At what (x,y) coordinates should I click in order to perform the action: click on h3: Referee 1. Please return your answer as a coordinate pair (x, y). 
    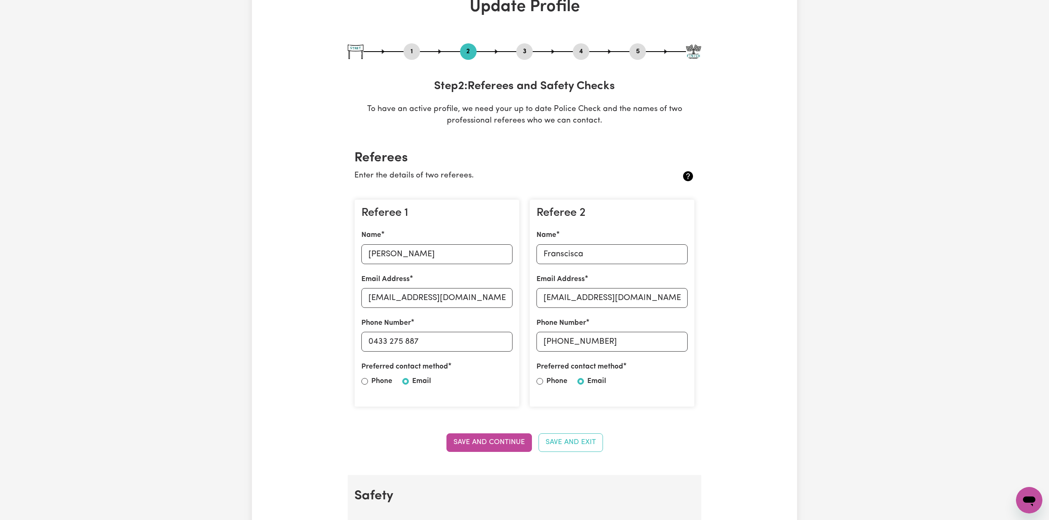
    Looking at the image, I should click on (437, 213).